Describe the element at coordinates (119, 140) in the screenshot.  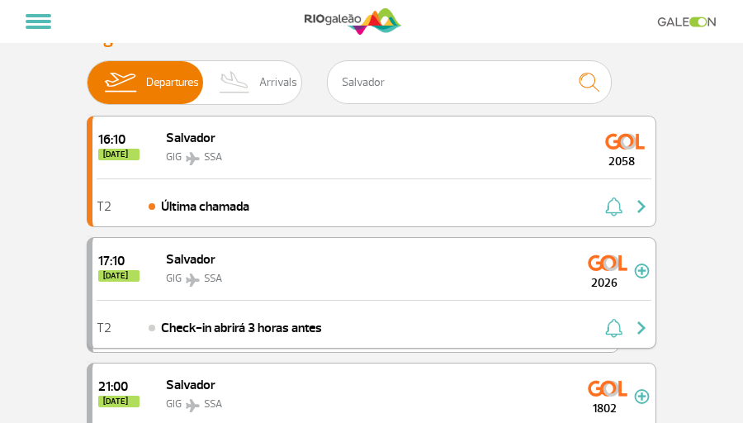
I see `span: 2025-08-25 16:10:00` at that location.